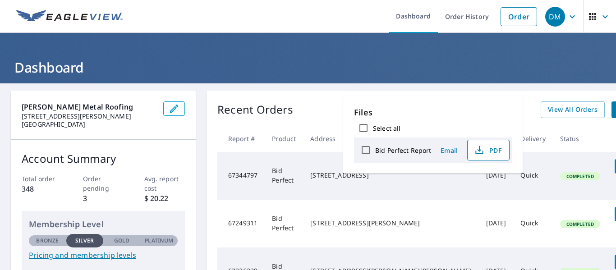 The height and width of the screenshot is (270, 616). I want to click on p: $ 20.22, so click(165, 198).